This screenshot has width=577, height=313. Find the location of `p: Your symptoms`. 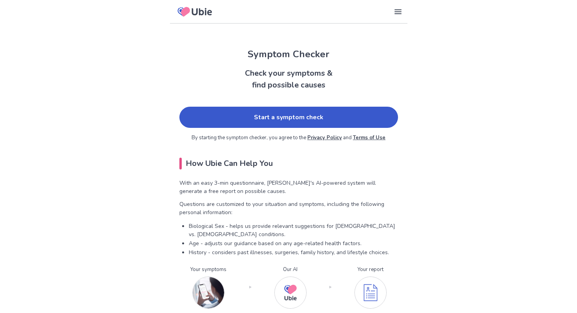

p: Your symptoms is located at coordinates (208, 270).